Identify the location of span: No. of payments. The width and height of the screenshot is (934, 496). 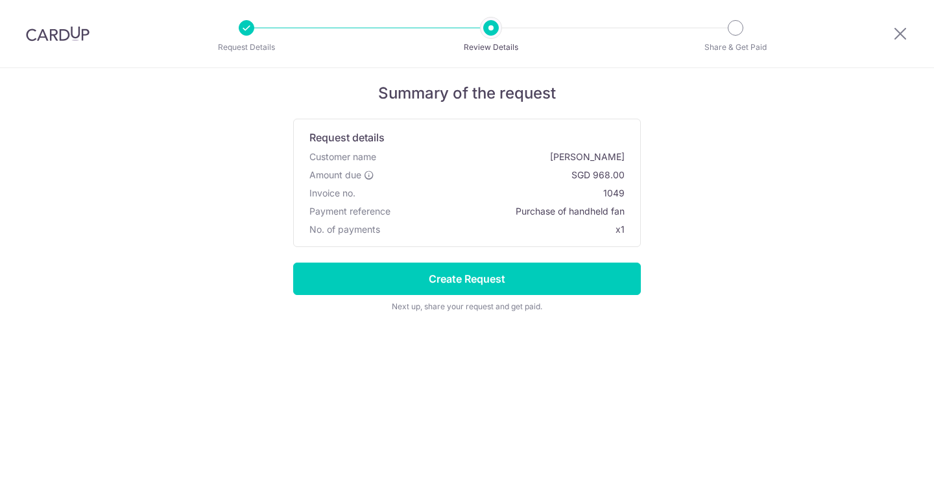
(344, 230).